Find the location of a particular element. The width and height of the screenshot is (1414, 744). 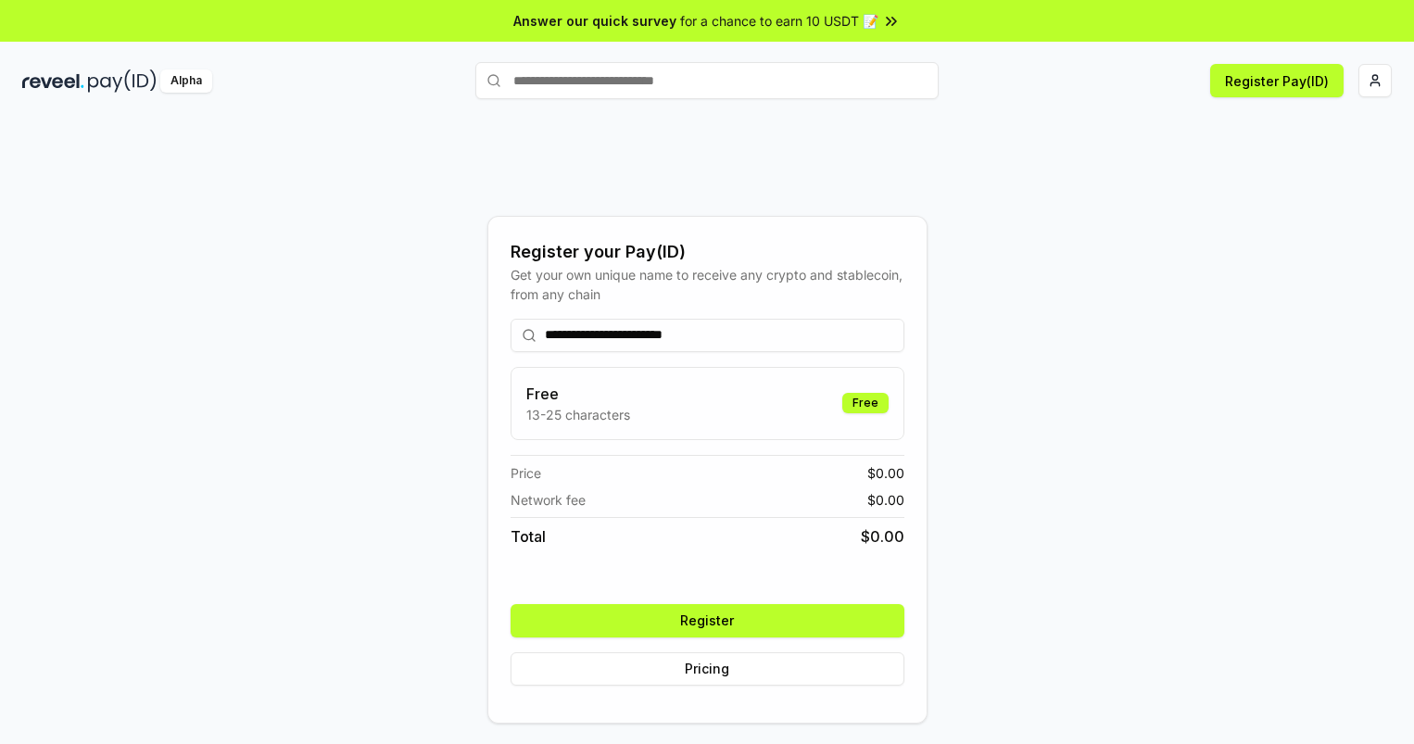

span: Answer our quick survey is located at coordinates (595, 20).